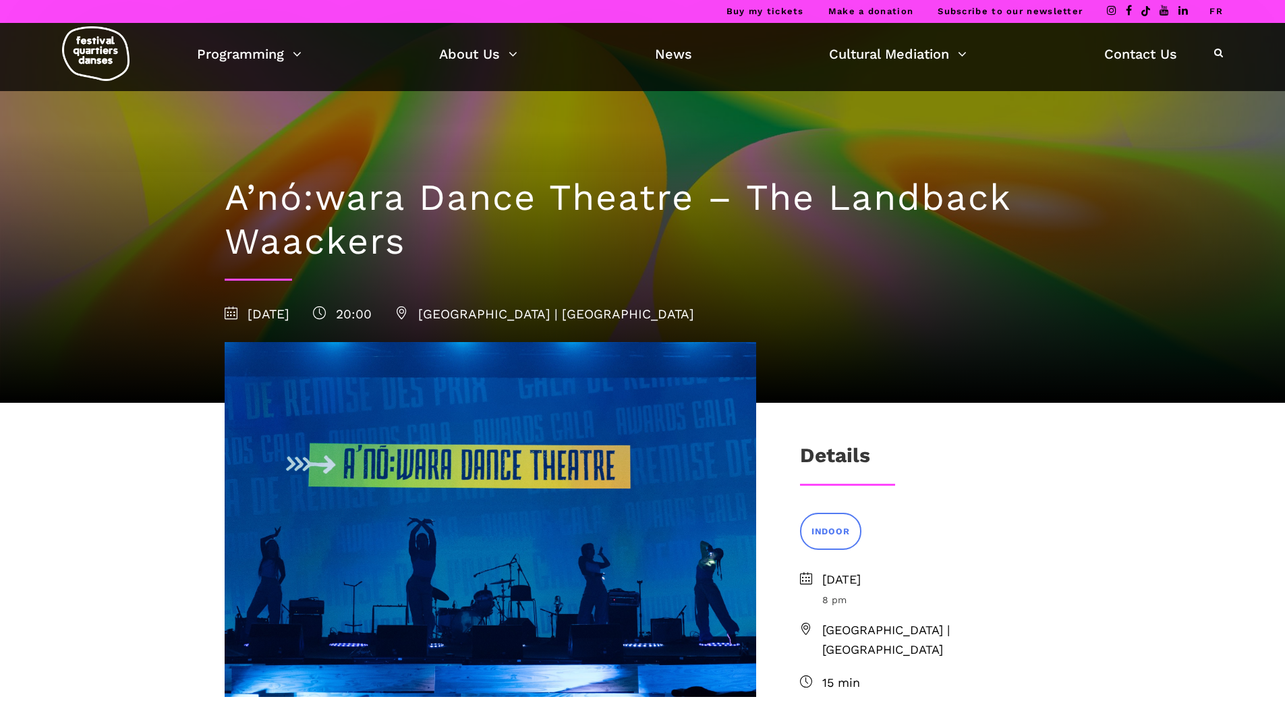 This screenshot has width=1285, height=701. I want to click on a: Cultural Mediation, so click(898, 54).